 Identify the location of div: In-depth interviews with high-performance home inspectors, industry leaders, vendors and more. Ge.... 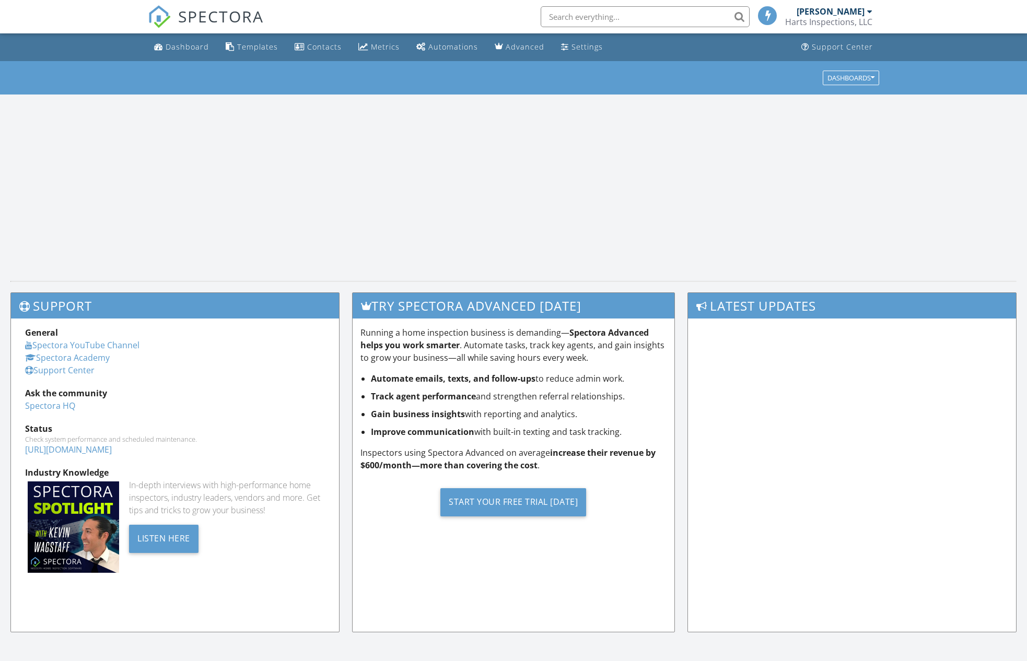
(227, 498).